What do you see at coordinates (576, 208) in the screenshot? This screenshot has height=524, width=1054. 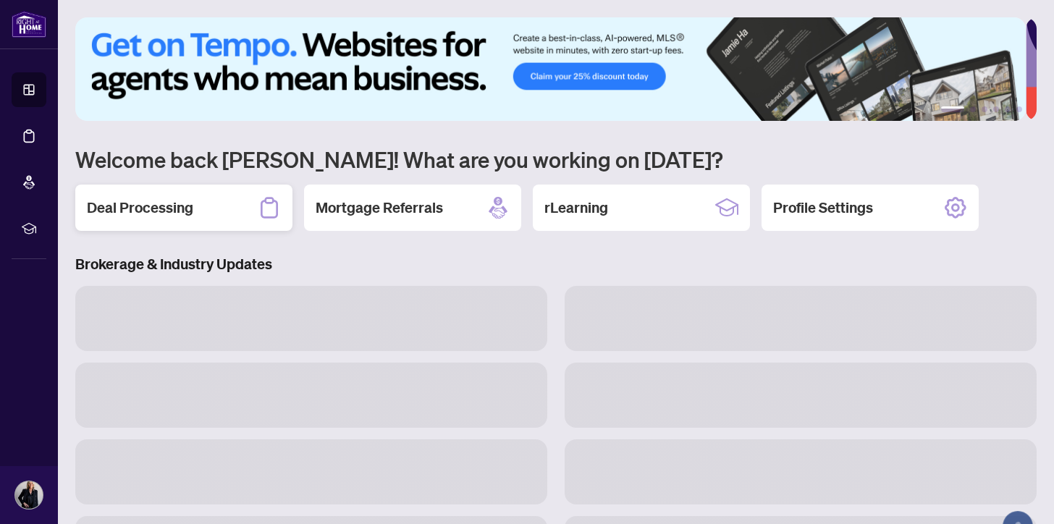 I see `h2: rLearning` at bounding box center [576, 208].